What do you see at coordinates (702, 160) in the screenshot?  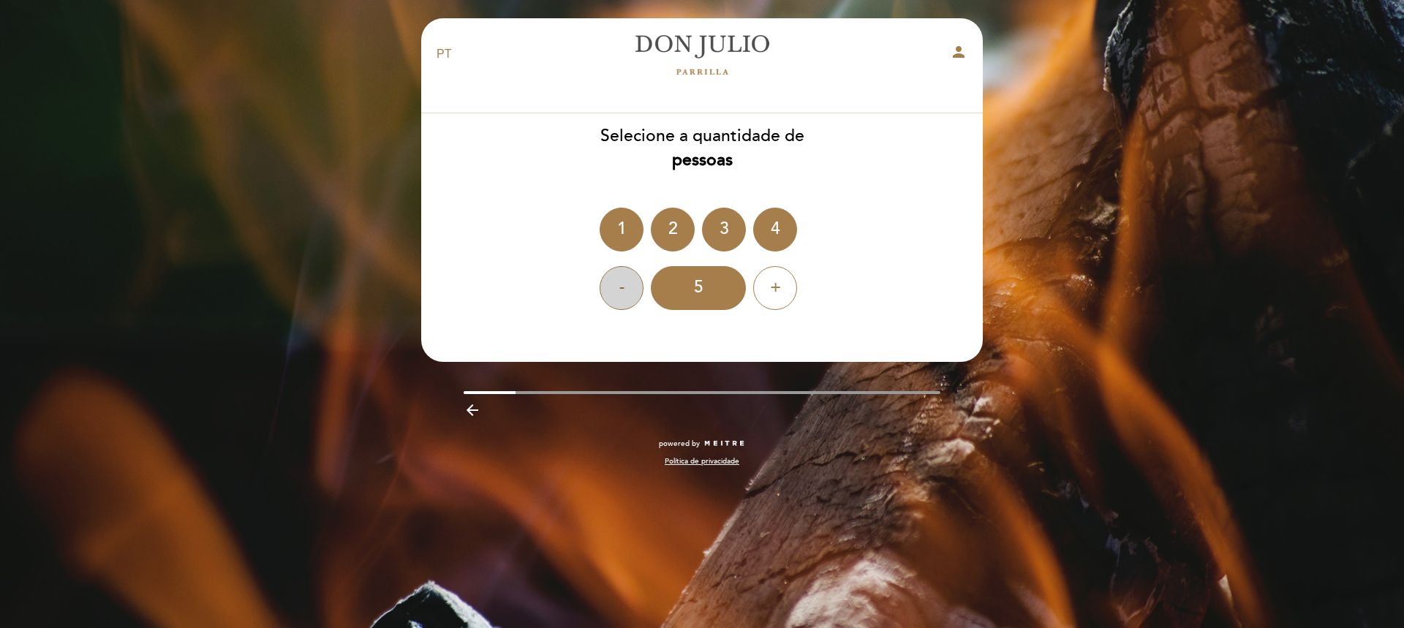 I see `b: pessoas` at bounding box center [702, 160].